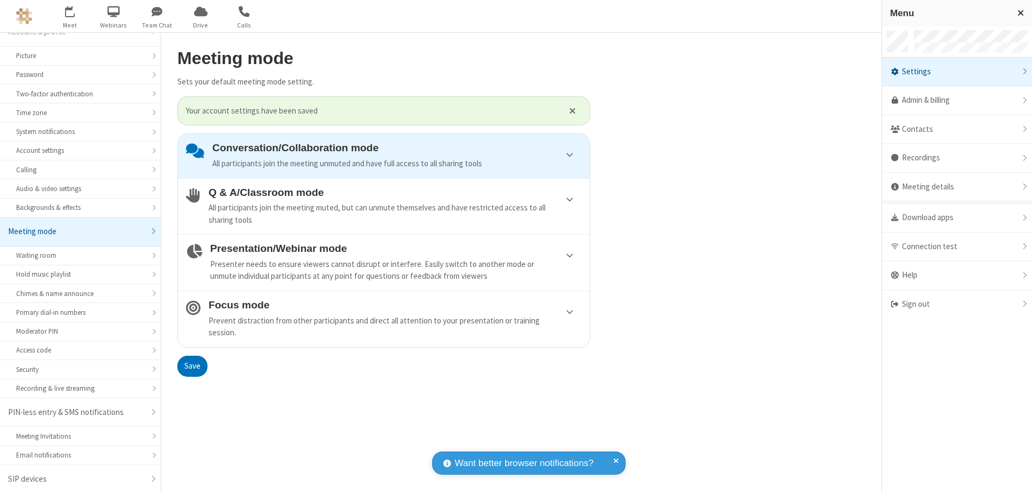 The image size is (1032, 493). Describe the element at coordinates (957, 304) in the screenshot. I see `div: Sign out` at that location.